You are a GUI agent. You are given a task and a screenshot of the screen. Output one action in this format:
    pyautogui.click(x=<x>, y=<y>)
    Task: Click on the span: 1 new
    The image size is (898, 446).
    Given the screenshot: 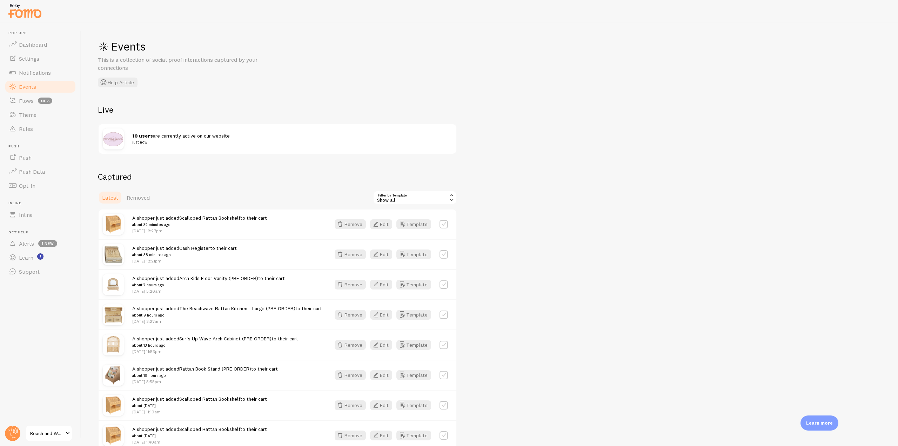 What is the action you would take?
    pyautogui.click(x=48, y=243)
    